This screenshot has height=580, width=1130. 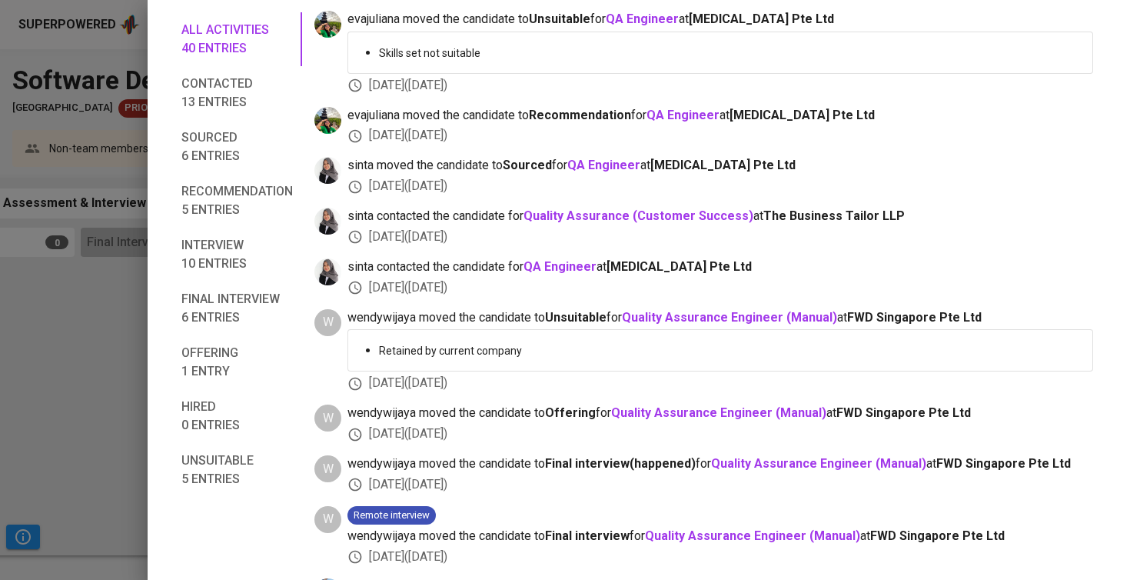 What do you see at coordinates (237, 416) in the screenshot?
I see `span: Hired 0 entries` at bounding box center [237, 416].